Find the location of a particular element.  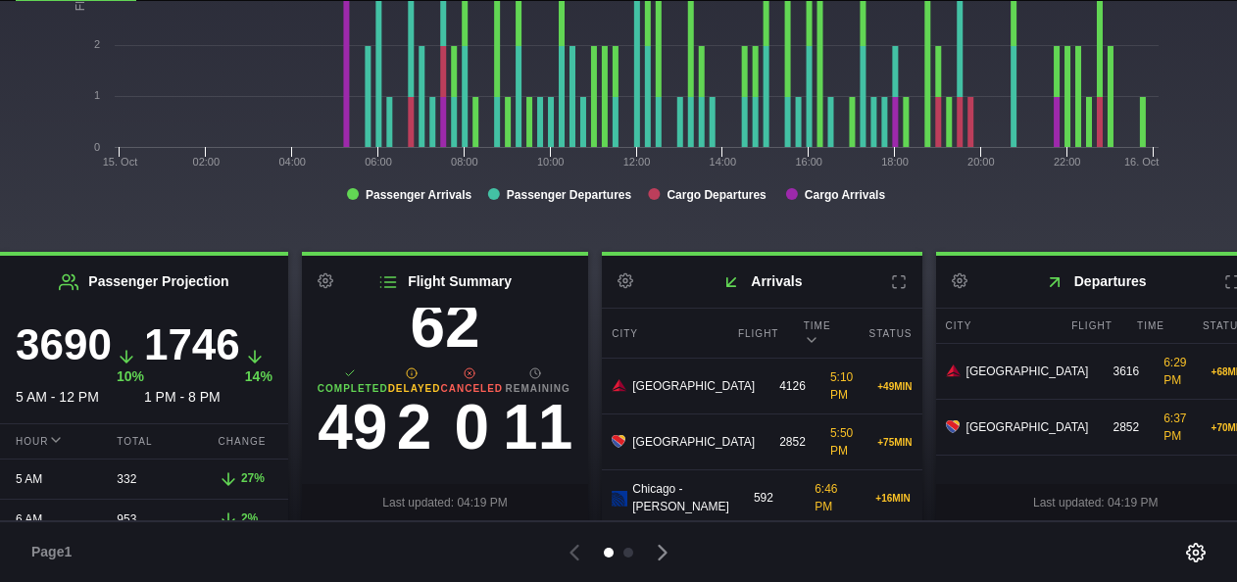

div: + 16 MIN is located at coordinates (893, 498).